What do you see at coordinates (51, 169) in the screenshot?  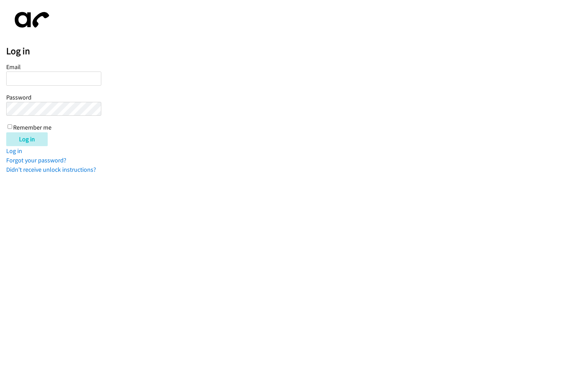 I see `a: Didn't receive unlock instructions?` at bounding box center [51, 169].